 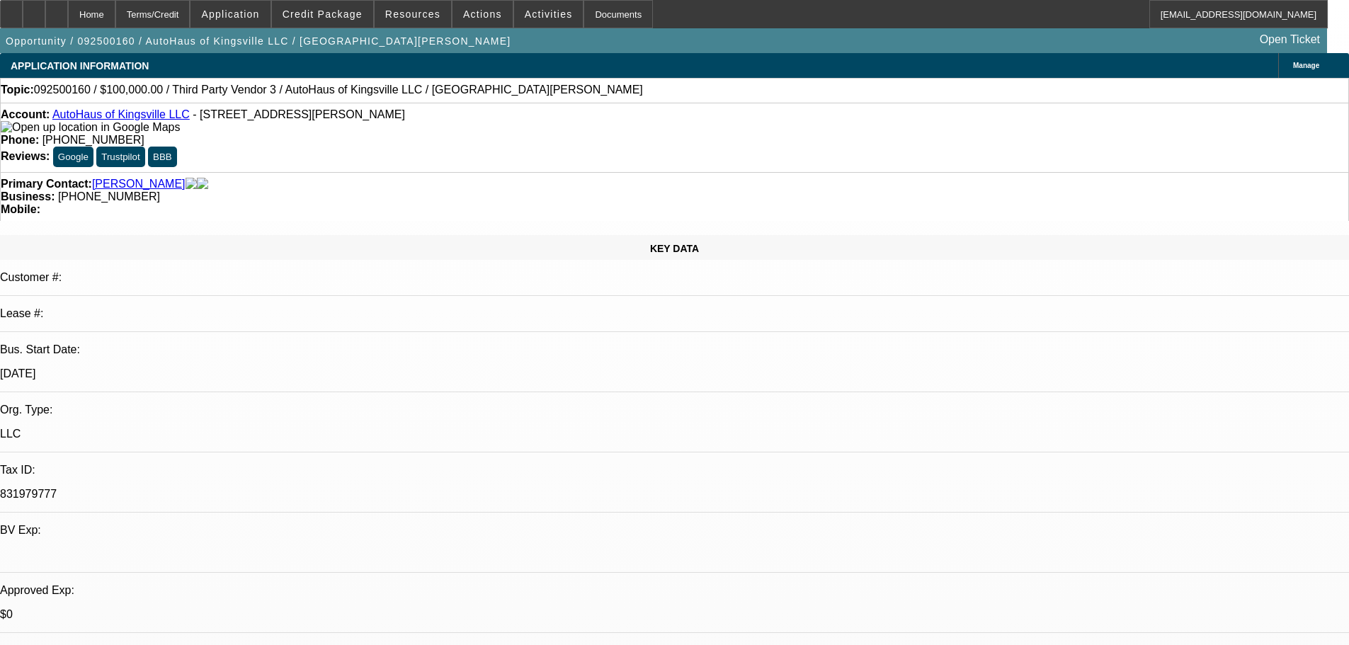 What do you see at coordinates (482, 14) in the screenshot?
I see `span: Actions` at bounding box center [482, 14].